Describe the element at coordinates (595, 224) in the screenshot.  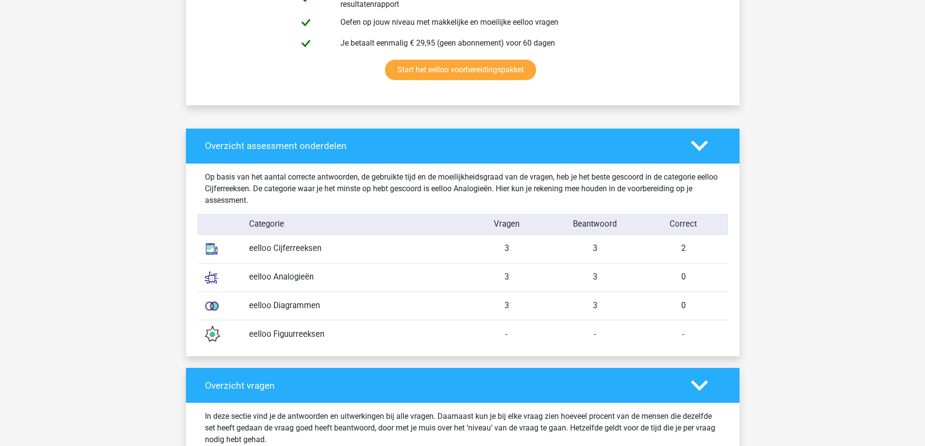
I see `div: Beantwoord` at that location.